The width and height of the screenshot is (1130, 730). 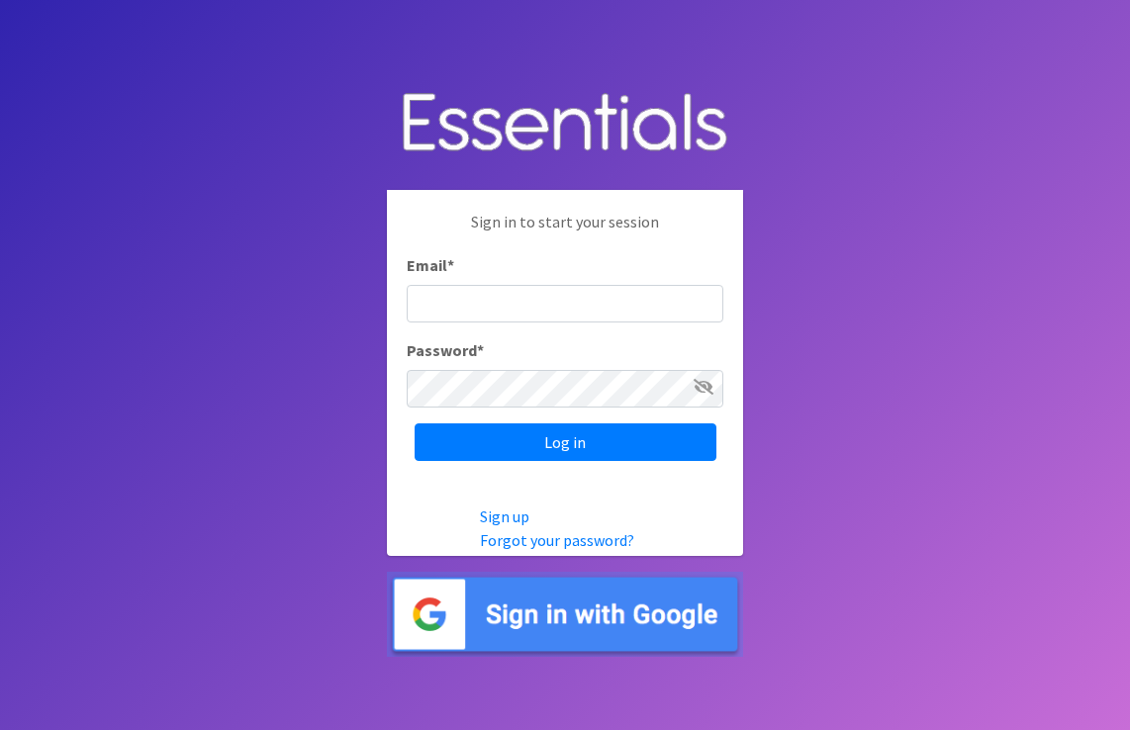 What do you see at coordinates (565, 614) in the screenshot?
I see `img: Sign in with Google` at bounding box center [565, 614].